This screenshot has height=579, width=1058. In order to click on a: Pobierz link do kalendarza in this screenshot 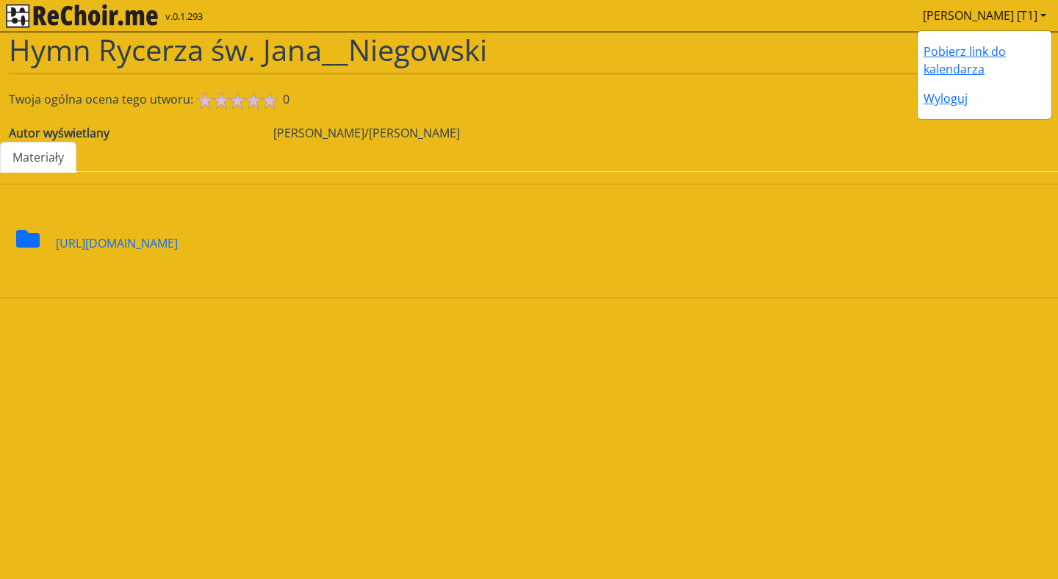, I will do `click(965, 60)`.